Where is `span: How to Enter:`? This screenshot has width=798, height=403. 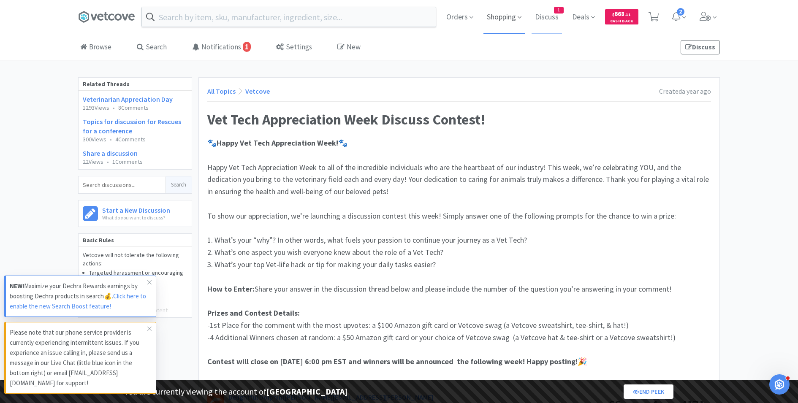
span: How to Enter: is located at coordinates (231, 289).